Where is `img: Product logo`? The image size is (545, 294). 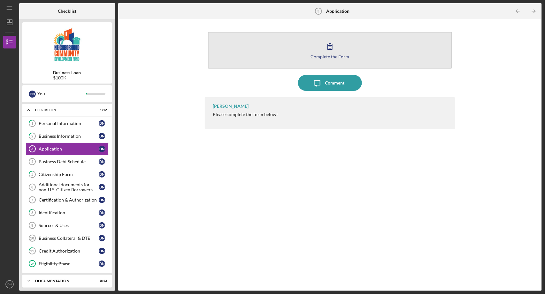
img: Product logo is located at coordinates (67, 45).